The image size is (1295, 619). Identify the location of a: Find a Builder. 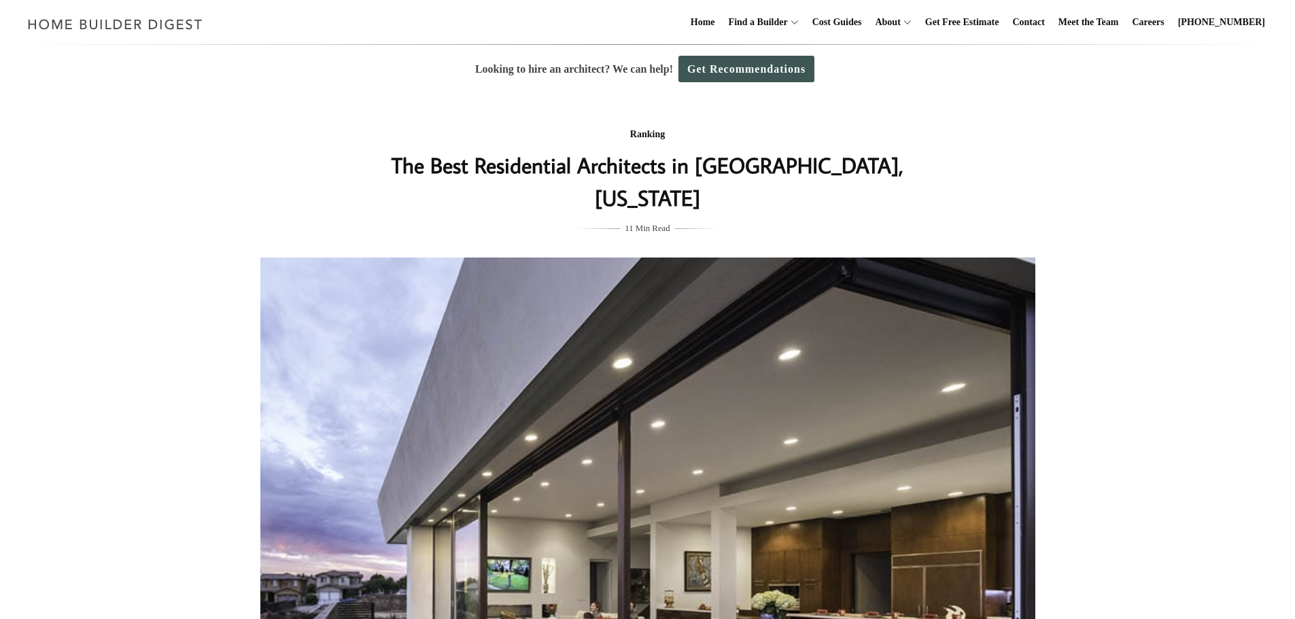
(755, 22).